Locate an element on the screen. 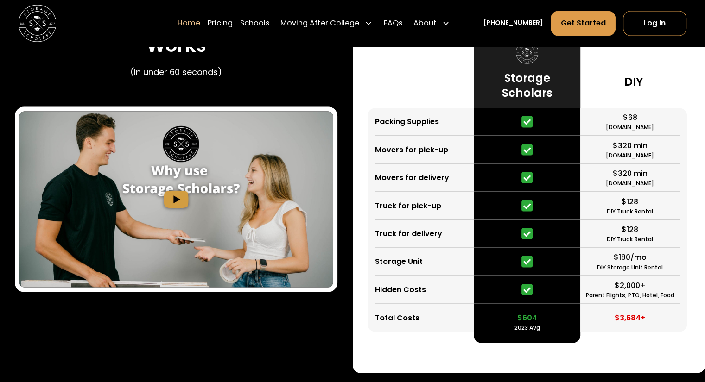  div: $68 is located at coordinates (629, 117).